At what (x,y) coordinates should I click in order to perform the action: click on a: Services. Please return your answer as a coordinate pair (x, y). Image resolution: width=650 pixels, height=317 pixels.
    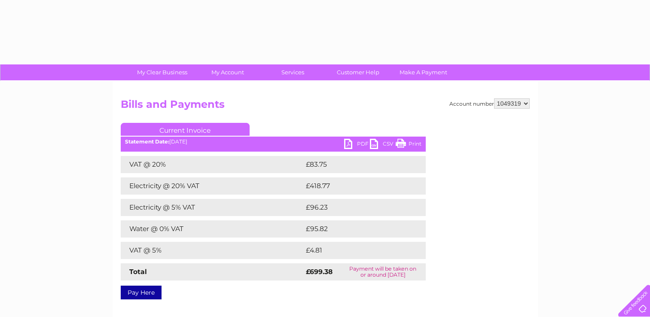
    Looking at the image, I should click on (292, 72).